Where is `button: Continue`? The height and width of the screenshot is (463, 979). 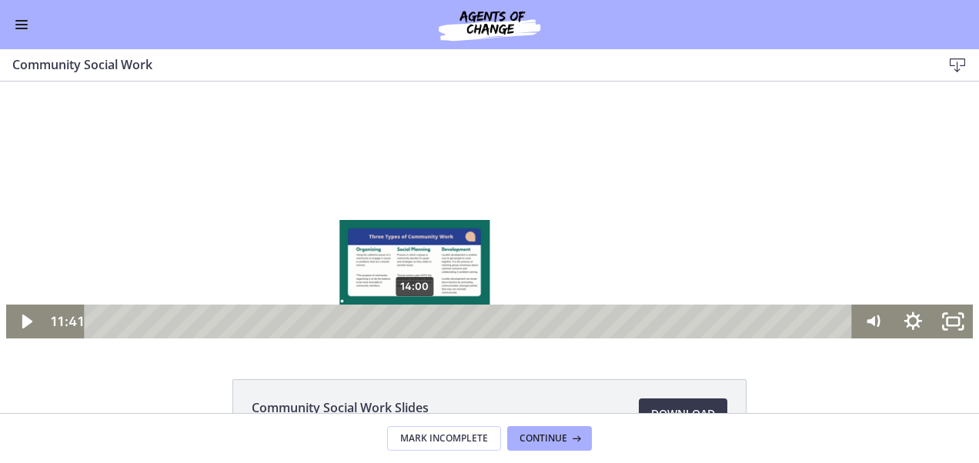 button: Continue is located at coordinates (550, 439).